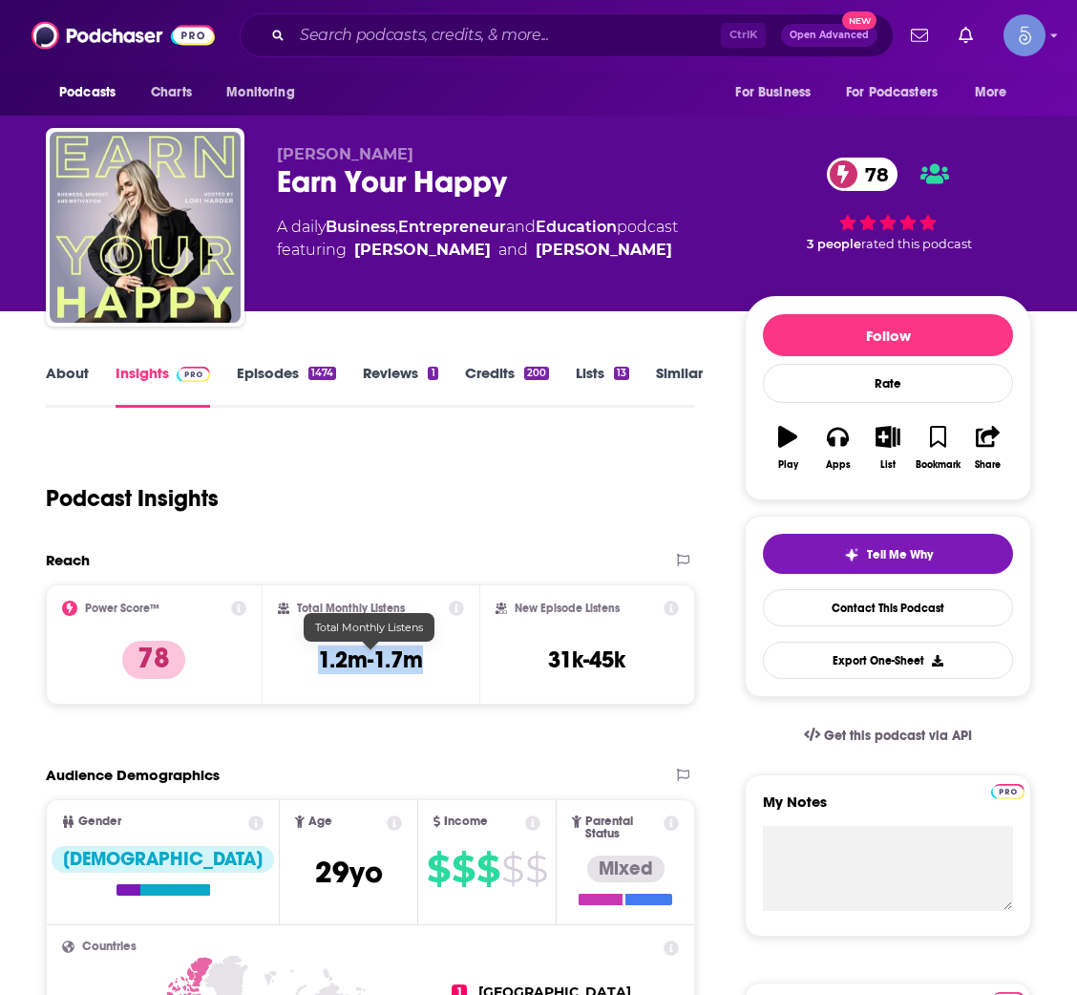 This screenshot has height=995, width=1077. Describe the element at coordinates (773, 93) in the screenshot. I see `span: For Business` at that location.